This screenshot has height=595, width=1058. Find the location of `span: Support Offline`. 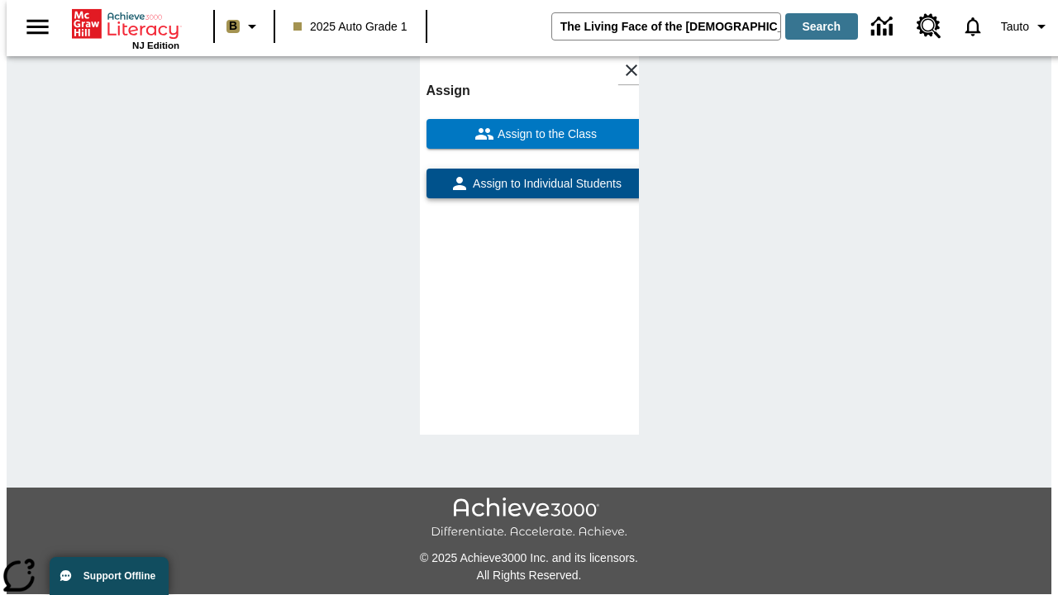

span: Support Offline is located at coordinates (119, 576).